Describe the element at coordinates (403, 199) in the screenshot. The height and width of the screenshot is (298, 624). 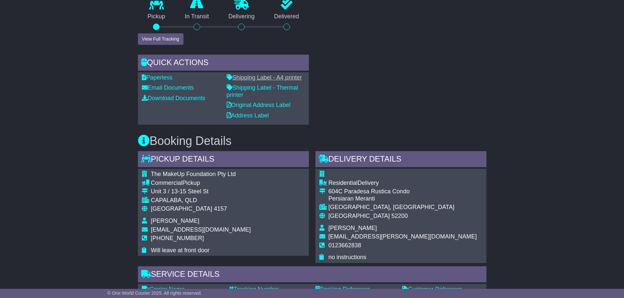
I see `div: Persiaran Meranti` at that location.